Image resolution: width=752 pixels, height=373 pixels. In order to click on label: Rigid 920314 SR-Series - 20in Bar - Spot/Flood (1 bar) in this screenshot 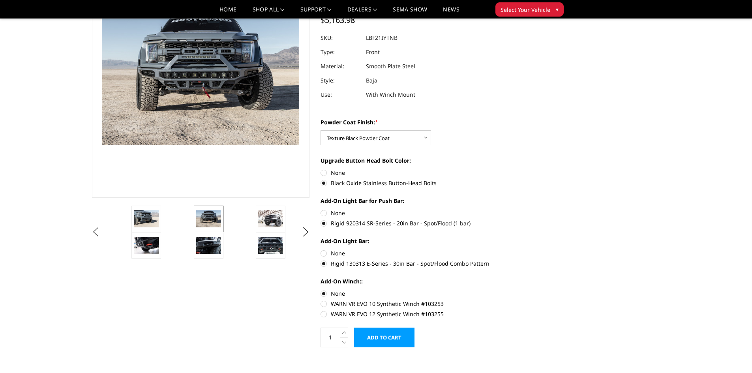, I will do `click(430, 223)`.